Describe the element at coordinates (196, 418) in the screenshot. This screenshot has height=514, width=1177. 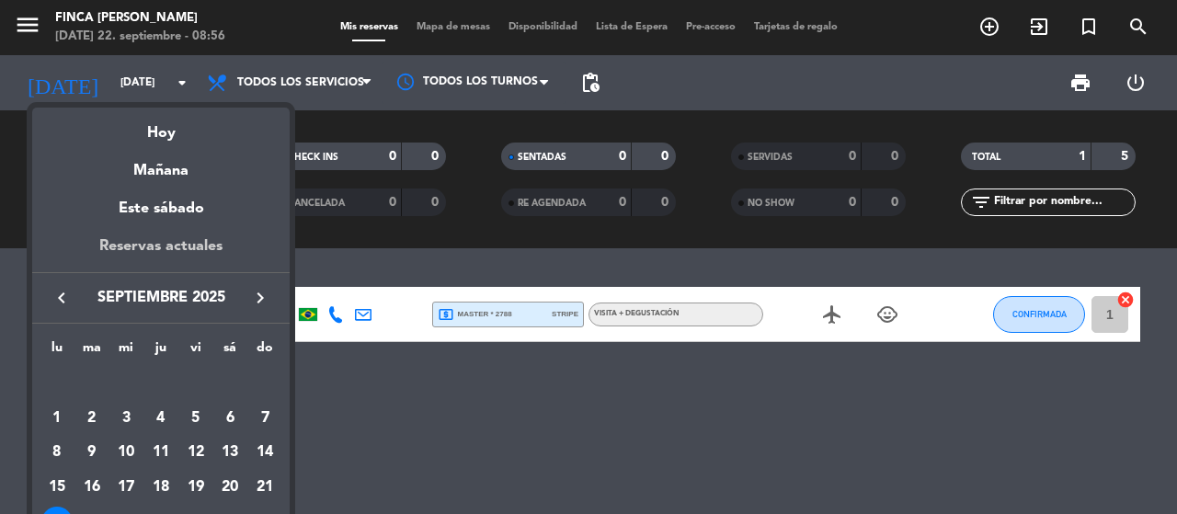
I see `div: 5` at that location.